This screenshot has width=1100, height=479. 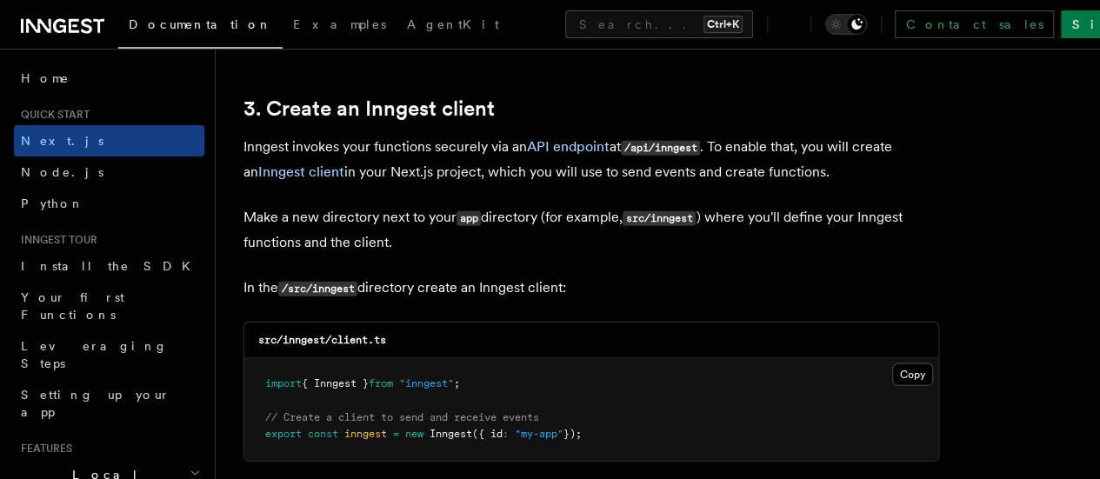 I want to click on span: Inngest tour, so click(x=56, y=240).